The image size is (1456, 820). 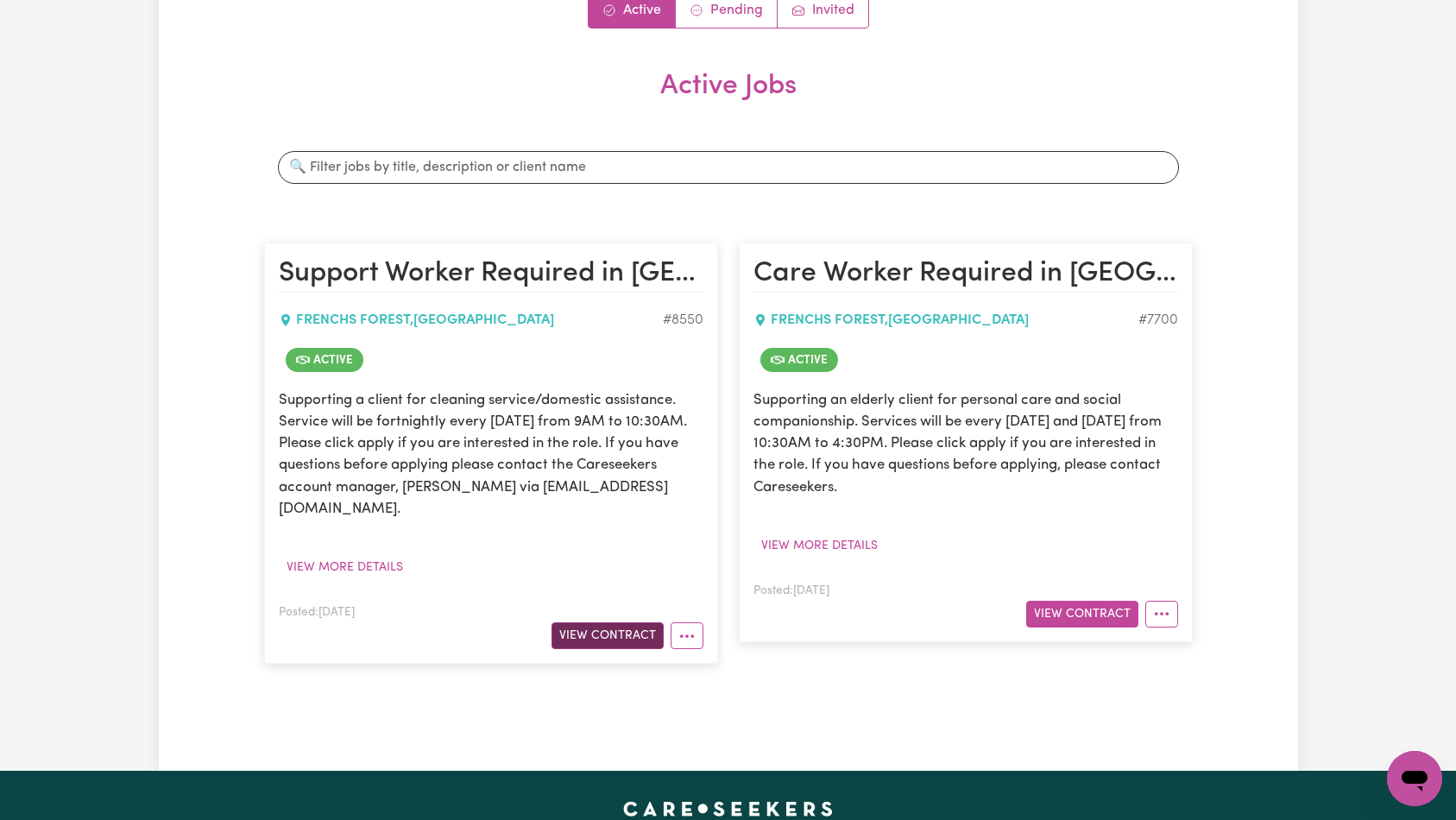 What do you see at coordinates (1158, 320) in the screenshot?
I see `div: Job ID #7700` at bounding box center [1158, 320].